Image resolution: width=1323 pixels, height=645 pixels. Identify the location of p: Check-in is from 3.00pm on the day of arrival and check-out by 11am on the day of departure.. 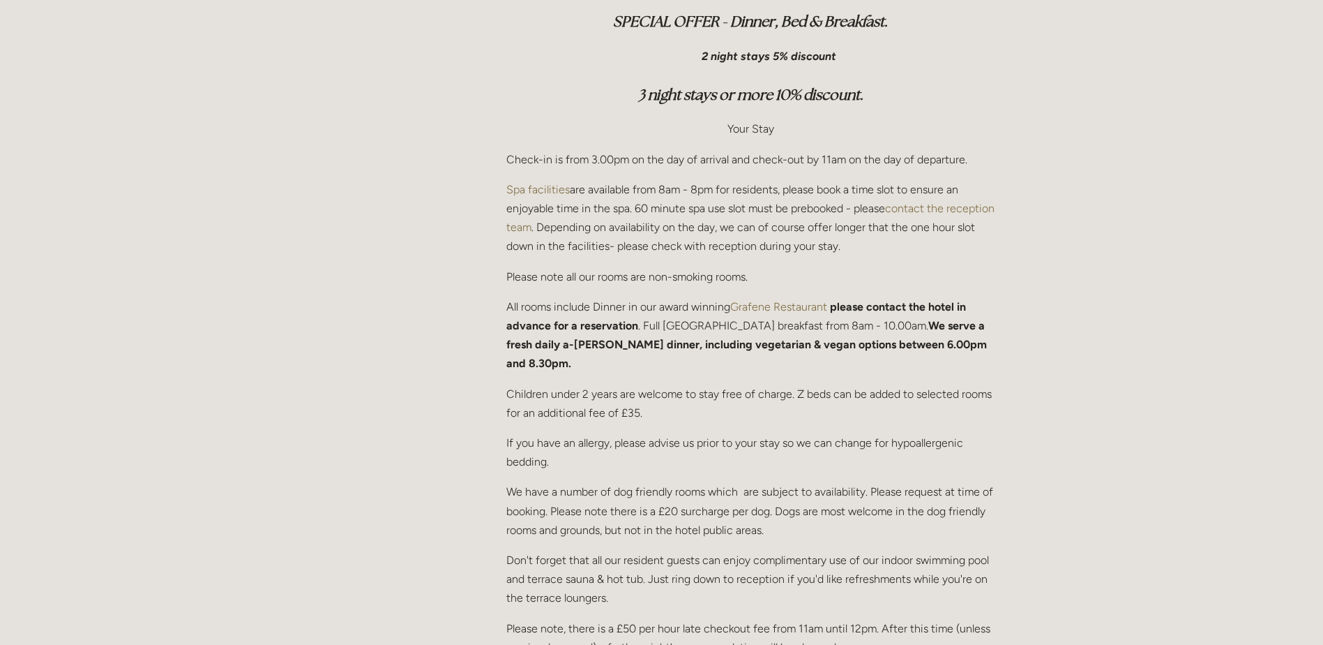
(751, 159).